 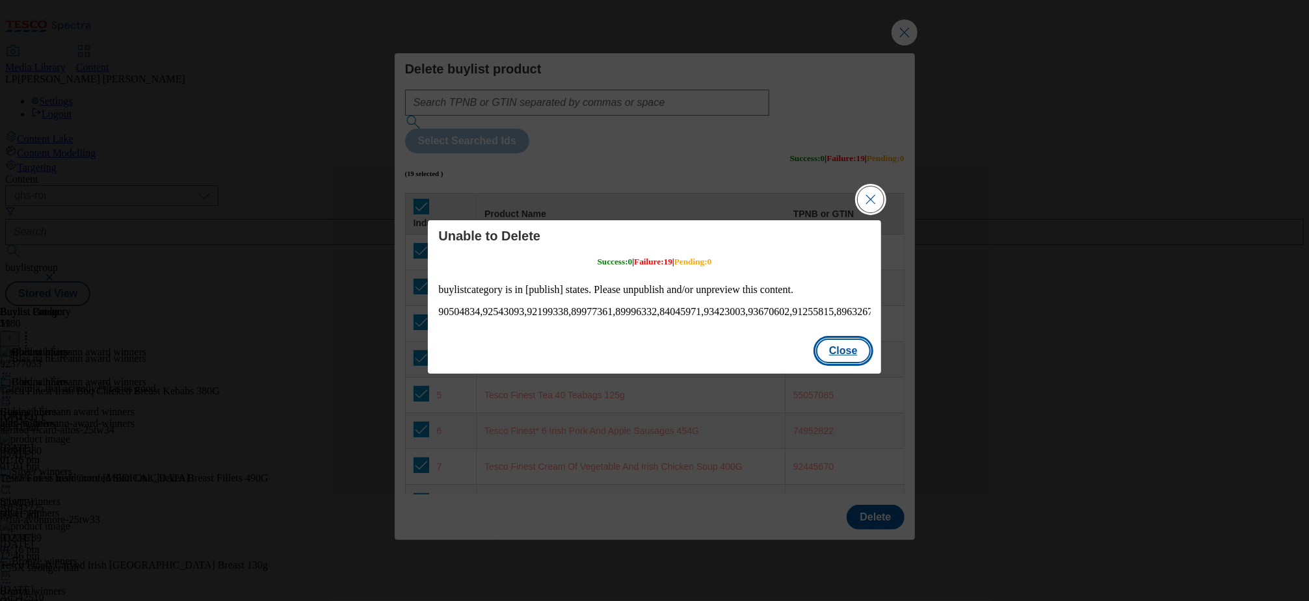 I want to click on button: Close Modal, so click(x=871, y=200).